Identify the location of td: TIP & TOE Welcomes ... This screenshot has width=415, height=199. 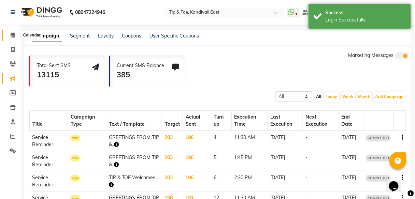
(134, 182).